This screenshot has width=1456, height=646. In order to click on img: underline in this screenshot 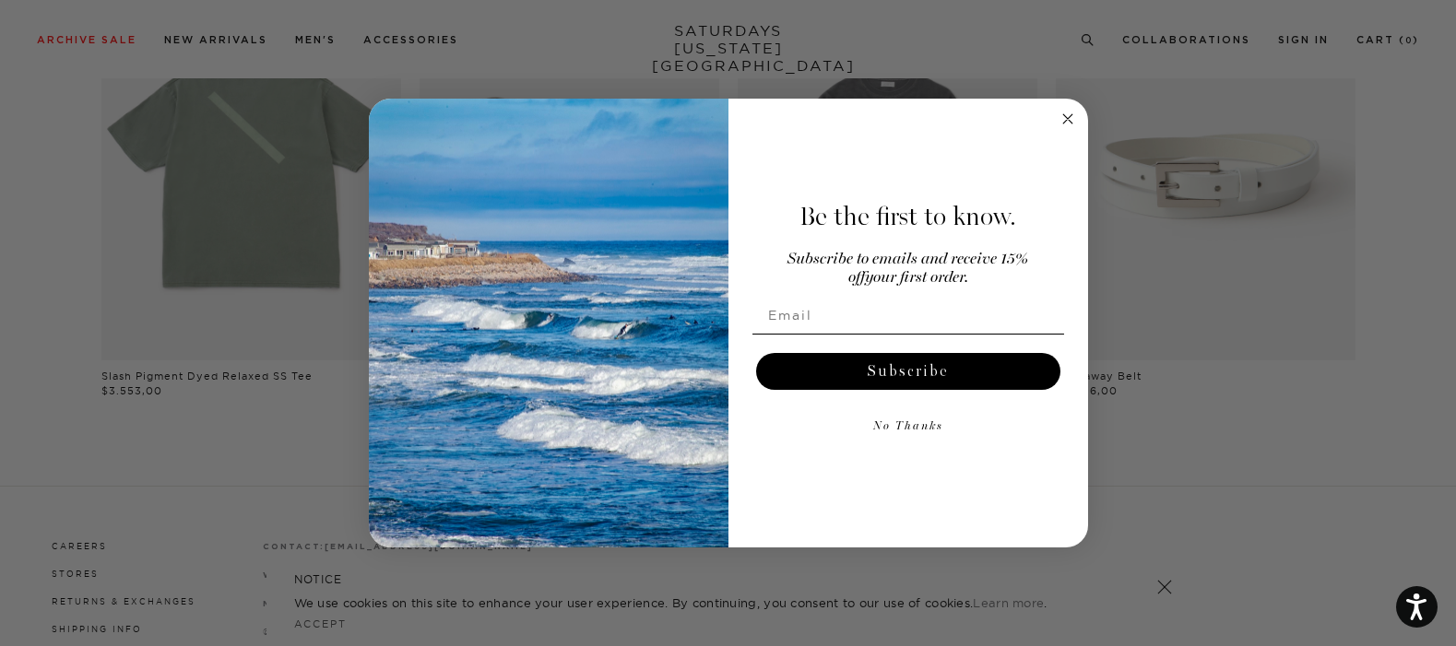, I will do `click(908, 334)`.